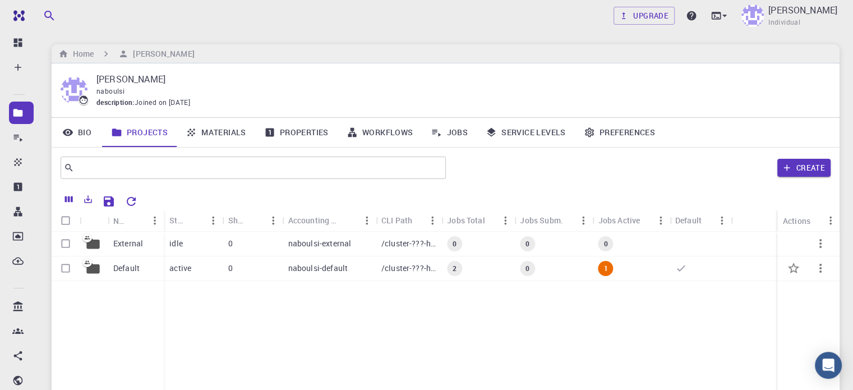 The height and width of the screenshot is (390, 853). Describe the element at coordinates (139, 132) in the screenshot. I see `a: Projects` at that location.